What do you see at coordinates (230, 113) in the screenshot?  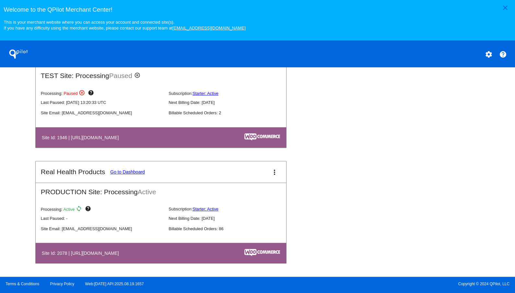 I see `p: Billable Scheduled Orders: 2` at bounding box center [230, 113].